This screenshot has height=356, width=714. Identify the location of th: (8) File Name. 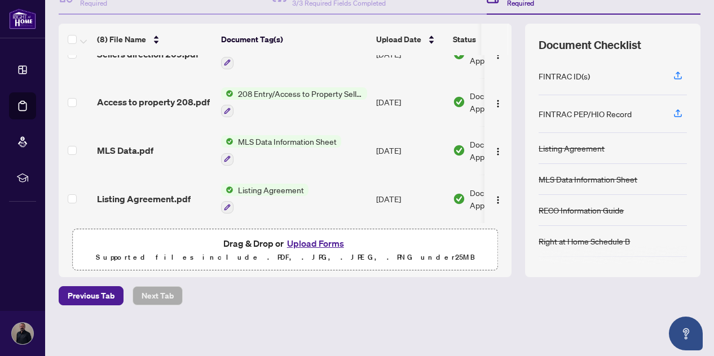
(154, 39).